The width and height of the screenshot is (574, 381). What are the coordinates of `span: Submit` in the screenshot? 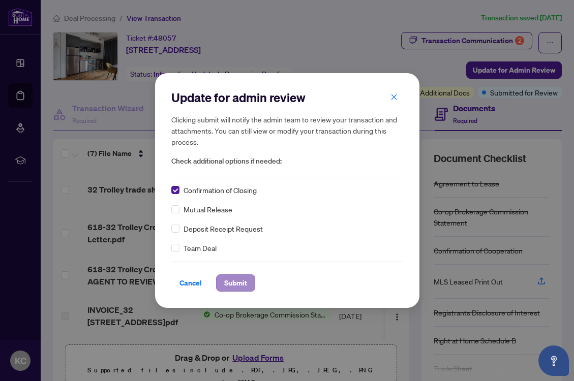 It's located at (235, 283).